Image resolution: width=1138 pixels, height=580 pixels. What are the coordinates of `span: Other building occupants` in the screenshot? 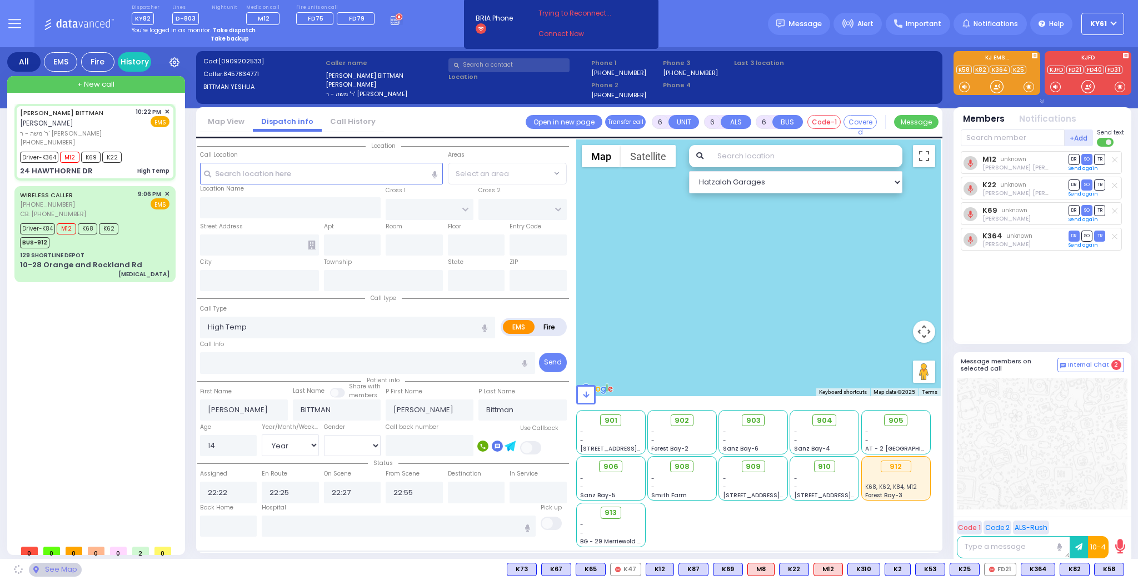 It's located at (312, 245).